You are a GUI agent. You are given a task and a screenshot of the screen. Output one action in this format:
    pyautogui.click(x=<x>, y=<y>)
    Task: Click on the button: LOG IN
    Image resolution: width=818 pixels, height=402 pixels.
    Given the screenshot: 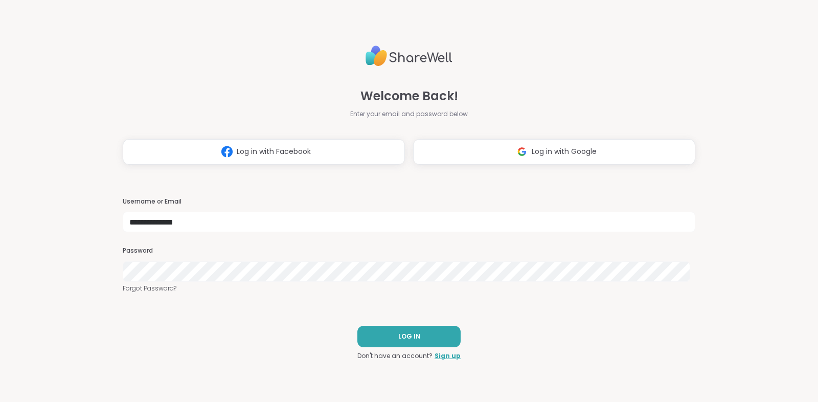 What is the action you would take?
    pyautogui.click(x=409, y=336)
    